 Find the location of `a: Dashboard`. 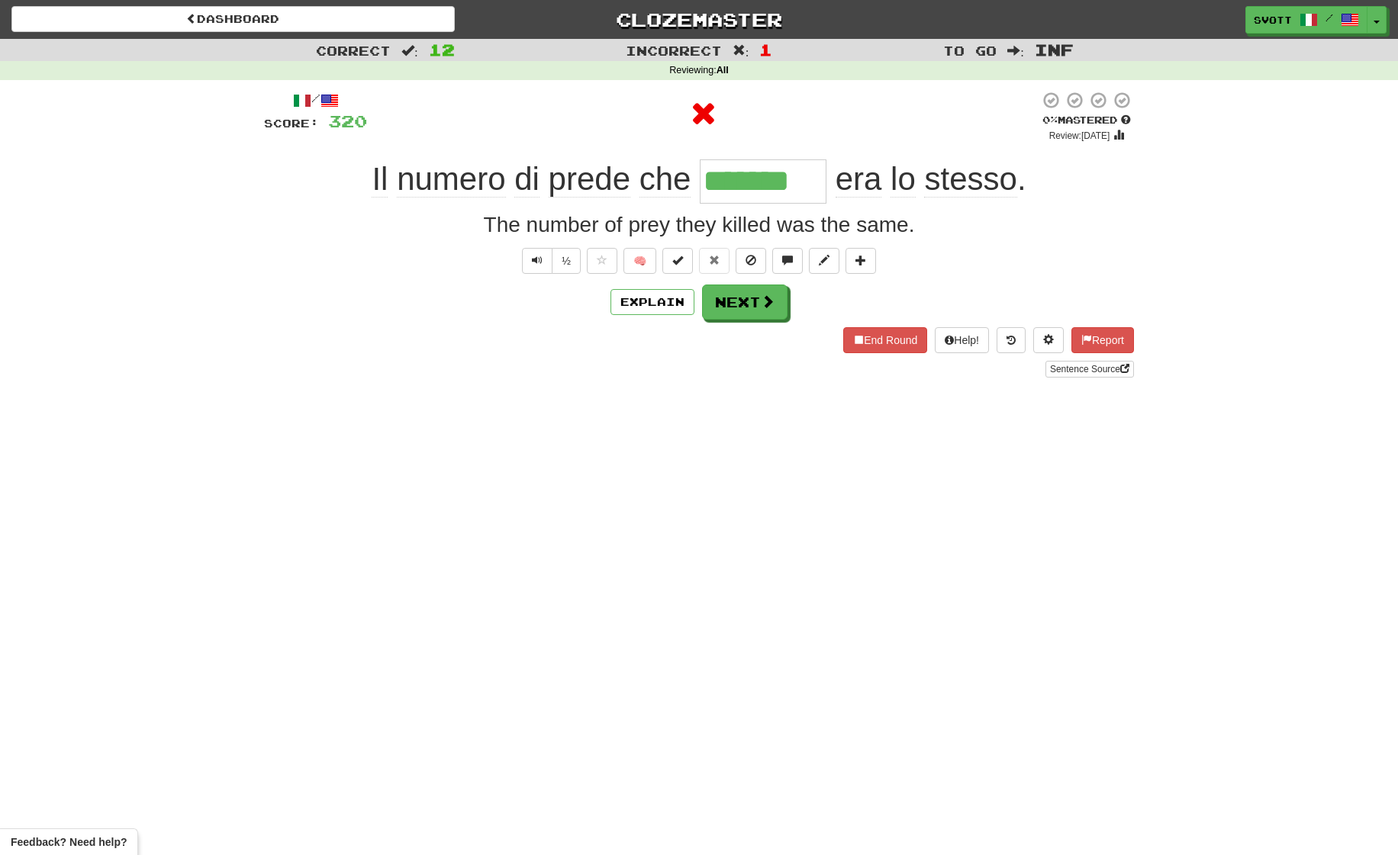

a: Dashboard is located at coordinates (233, 19).